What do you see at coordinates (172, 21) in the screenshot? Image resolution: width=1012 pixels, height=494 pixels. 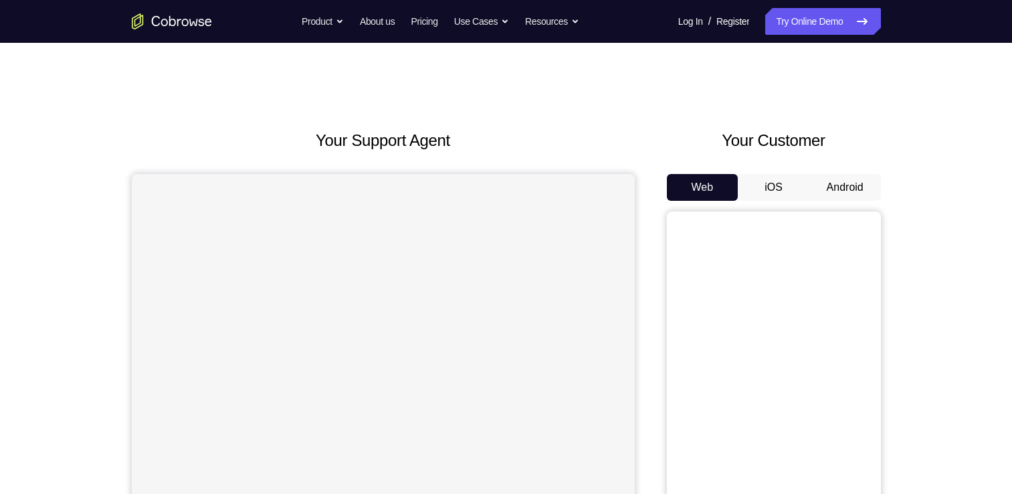 I see `a: Go to the home page` at bounding box center [172, 21].